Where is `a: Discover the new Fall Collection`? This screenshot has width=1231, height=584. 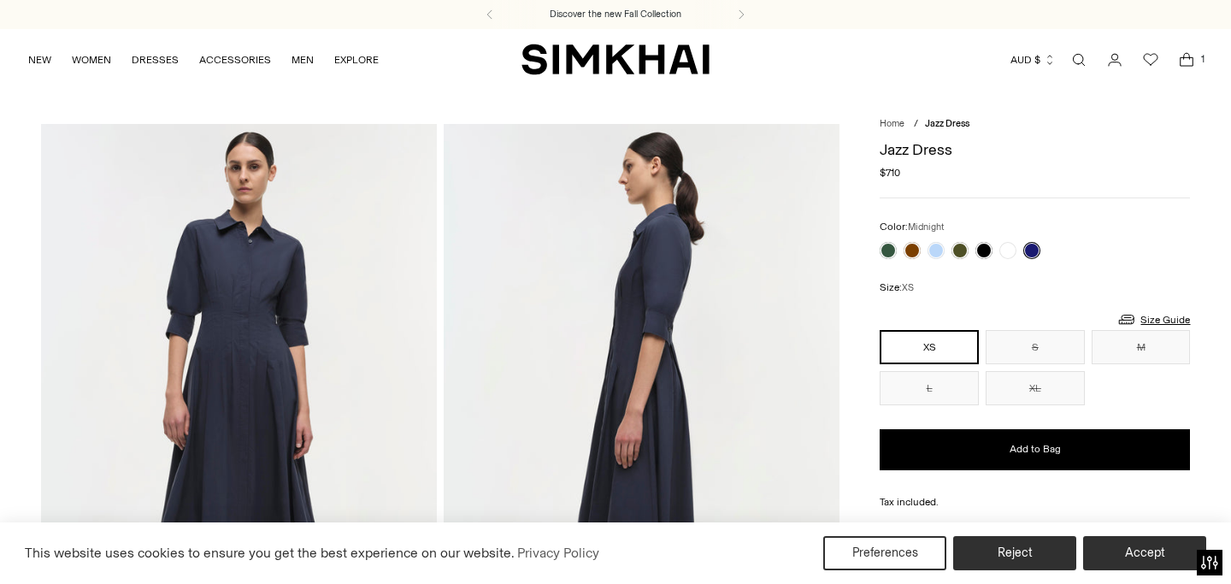
a: Discover the new Fall Collection is located at coordinates (615, 15).